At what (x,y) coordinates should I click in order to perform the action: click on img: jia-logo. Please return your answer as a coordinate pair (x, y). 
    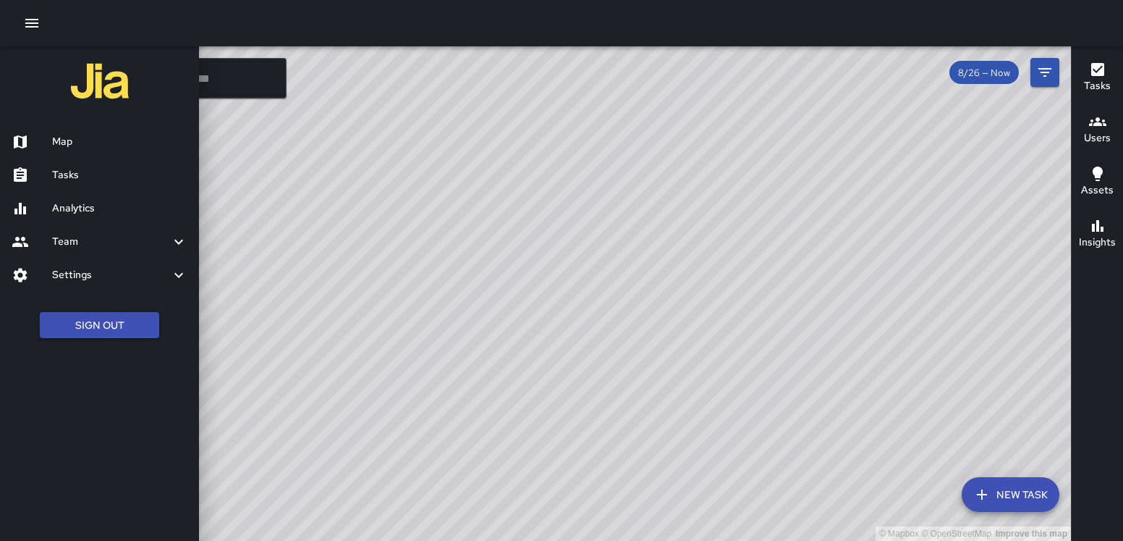
    Looking at the image, I should click on (100, 81).